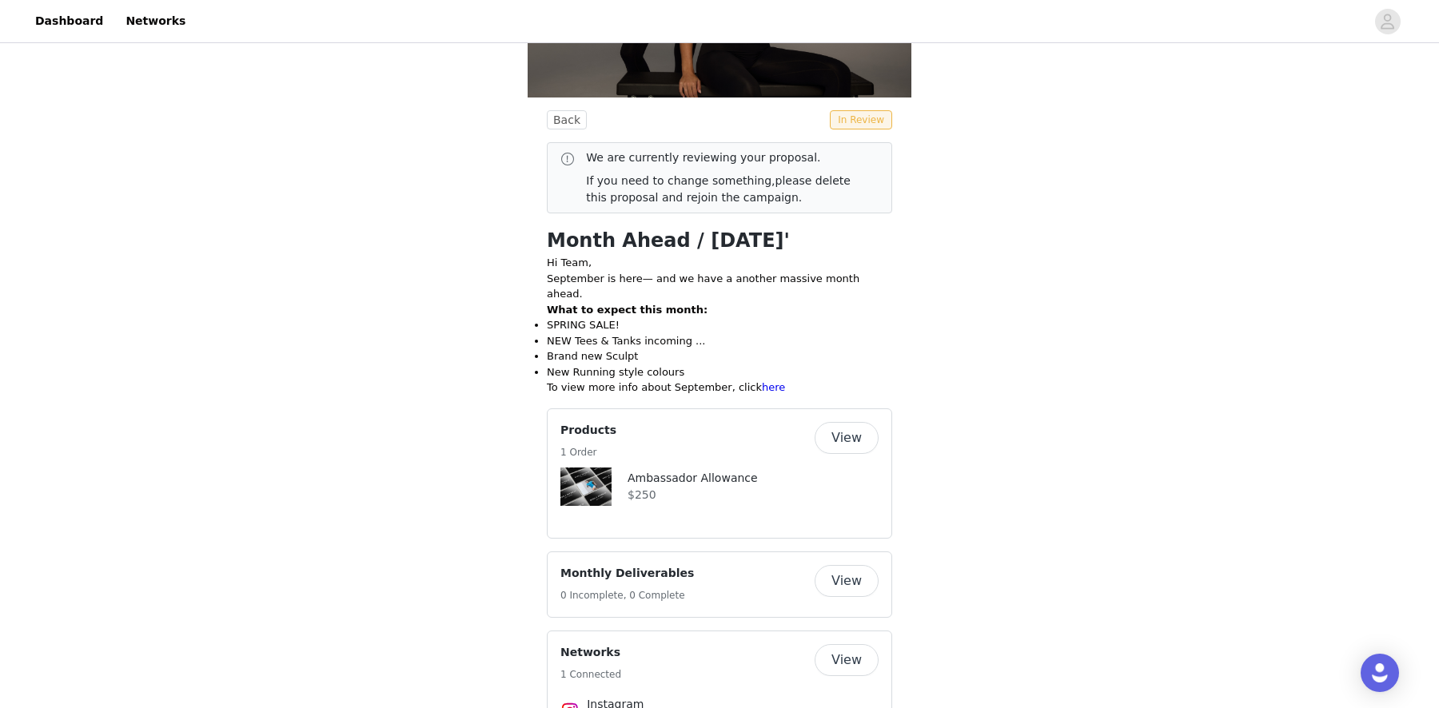 This screenshot has height=708, width=1439. I want to click on div: Products, so click(719, 473).